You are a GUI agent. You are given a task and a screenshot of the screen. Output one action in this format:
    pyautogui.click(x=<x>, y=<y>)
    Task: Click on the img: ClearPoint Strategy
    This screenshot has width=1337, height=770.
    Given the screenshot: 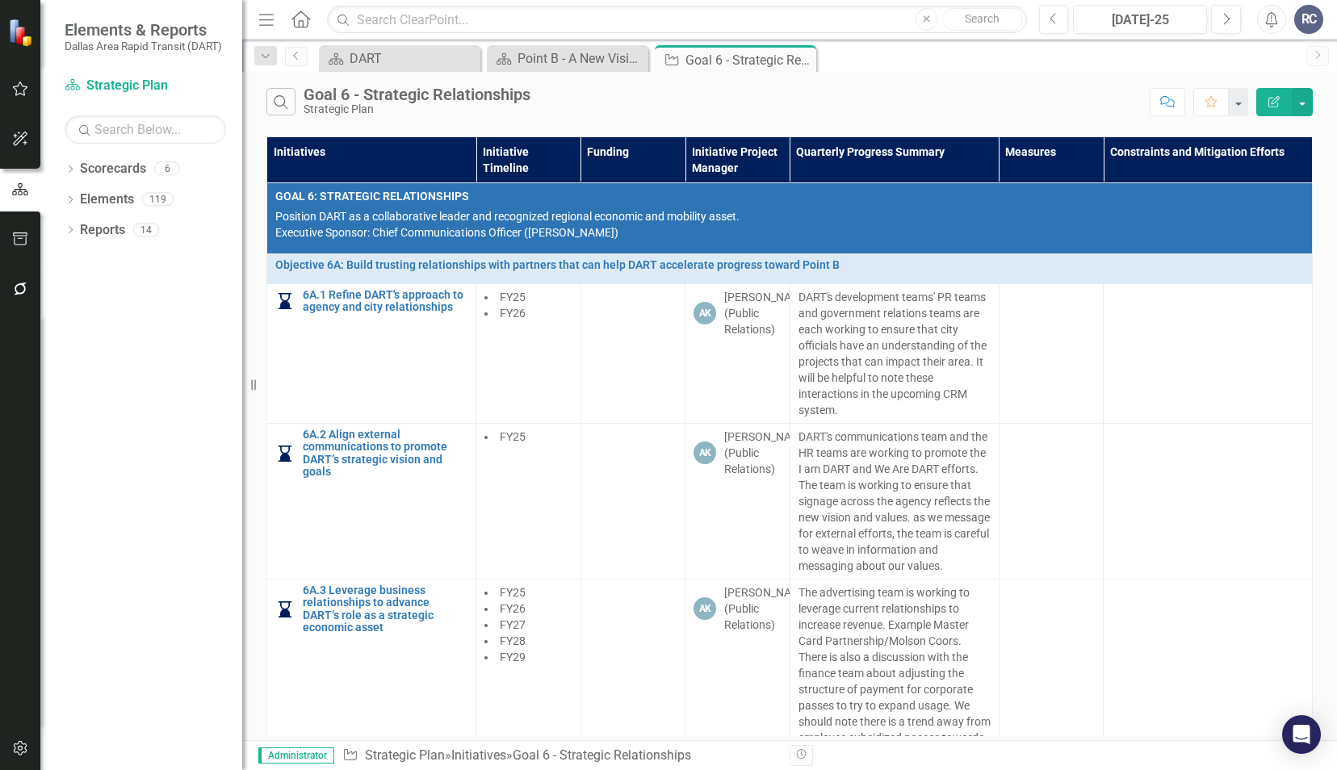 What is the action you would take?
    pyautogui.click(x=22, y=32)
    